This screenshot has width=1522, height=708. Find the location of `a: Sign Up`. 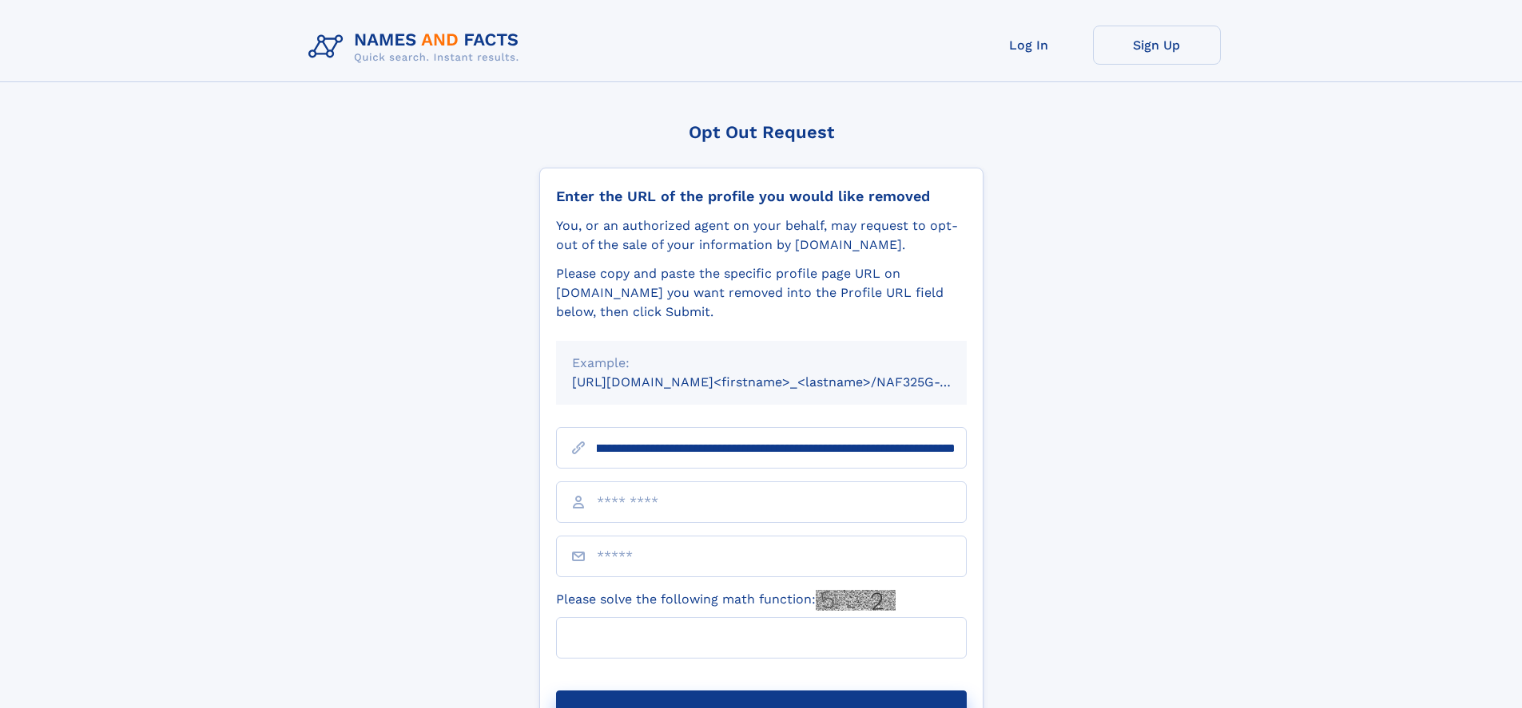

a: Sign Up is located at coordinates (1157, 45).